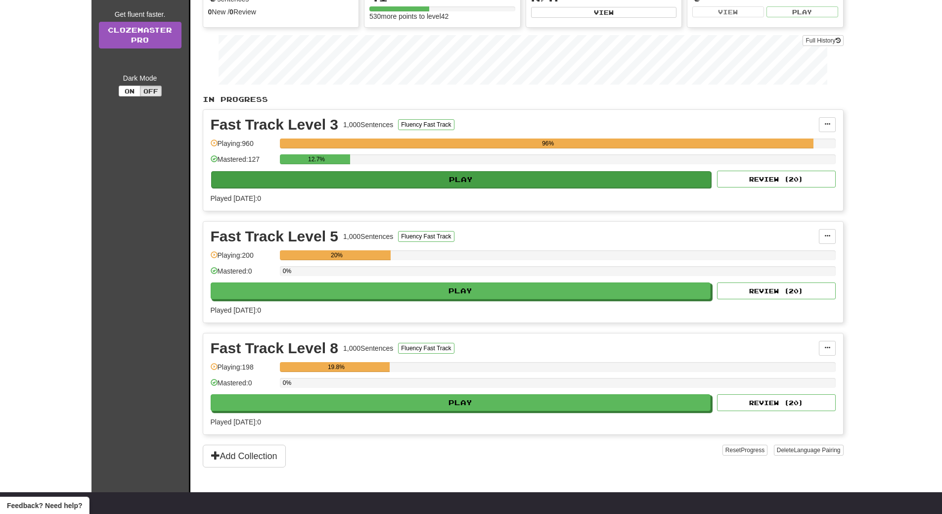 The image size is (942, 514). Describe the element at coordinates (523, 99) in the screenshot. I see `p: In Progress` at that location.